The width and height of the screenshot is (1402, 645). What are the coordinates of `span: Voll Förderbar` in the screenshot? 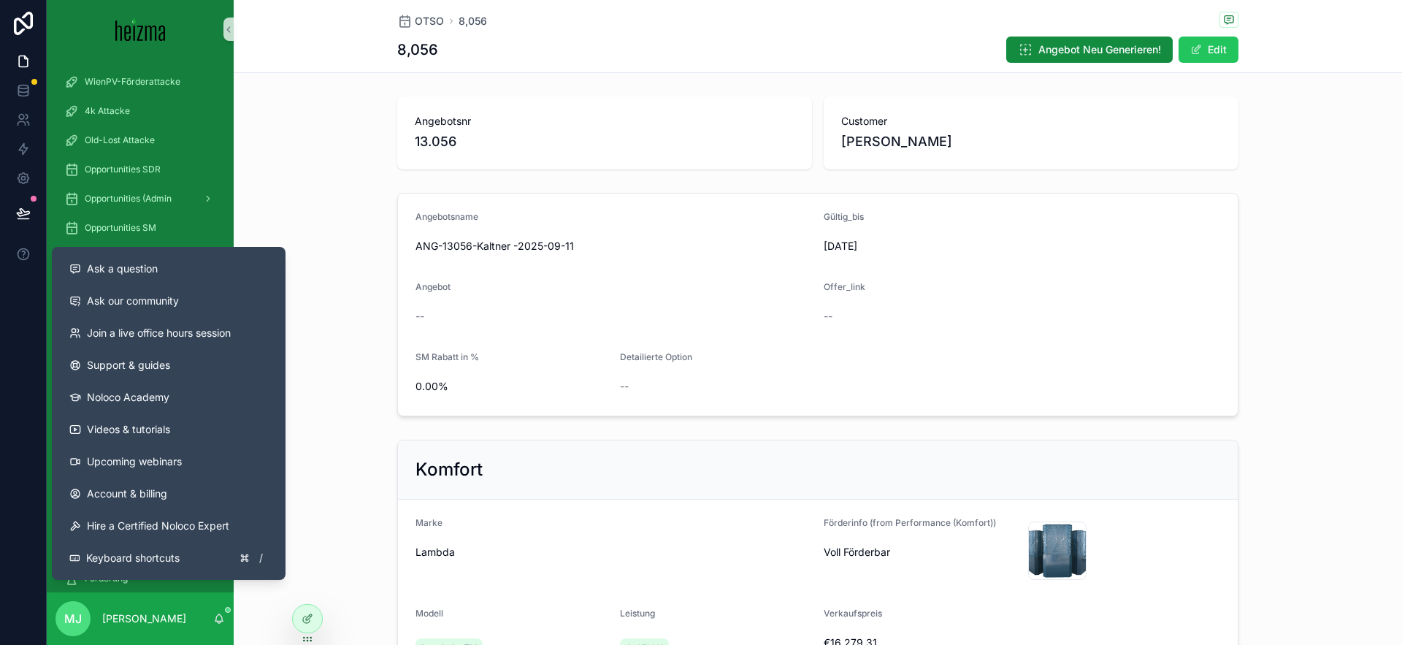 It's located at (920, 552).